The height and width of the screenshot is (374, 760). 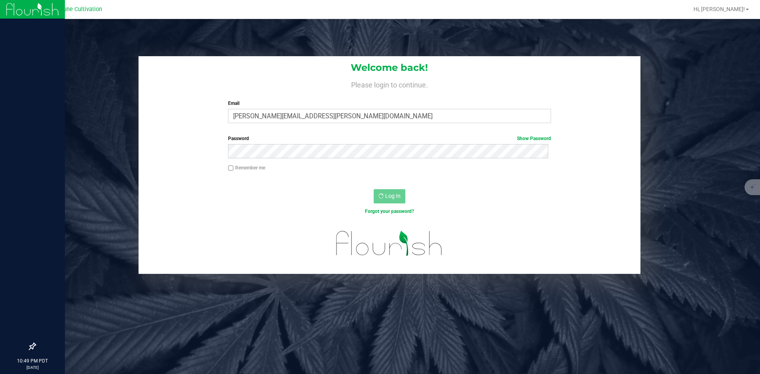 I want to click on button: Log In, so click(x=390, y=196).